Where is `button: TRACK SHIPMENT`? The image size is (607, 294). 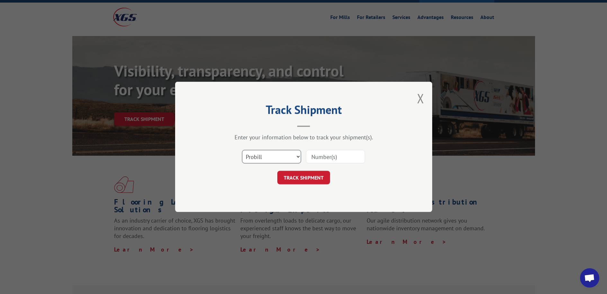
button: TRACK SHIPMENT is located at coordinates (304, 178).